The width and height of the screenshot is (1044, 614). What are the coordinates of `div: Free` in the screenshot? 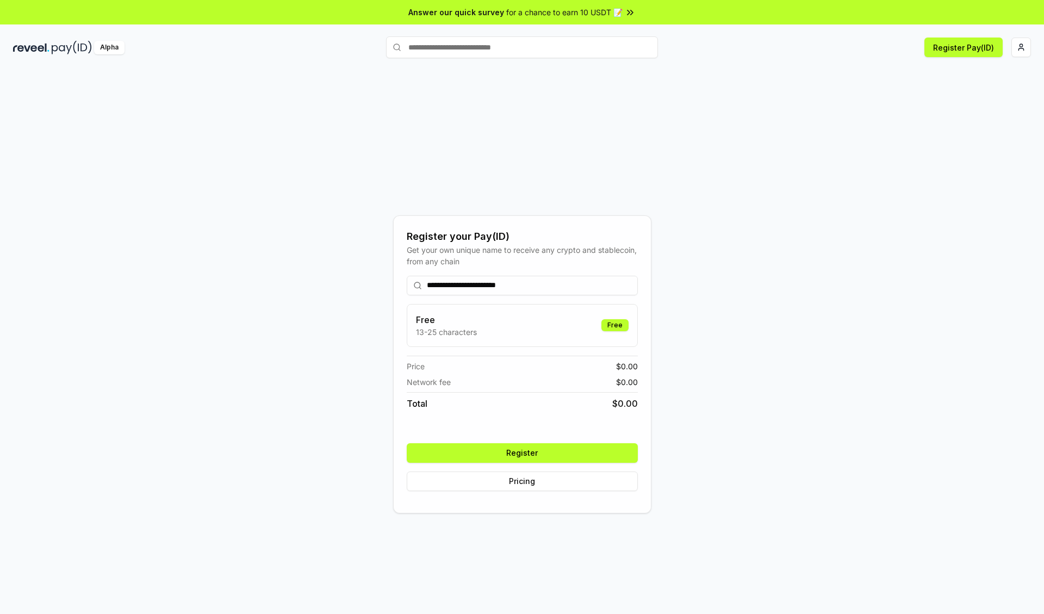 It's located at (615, 325).